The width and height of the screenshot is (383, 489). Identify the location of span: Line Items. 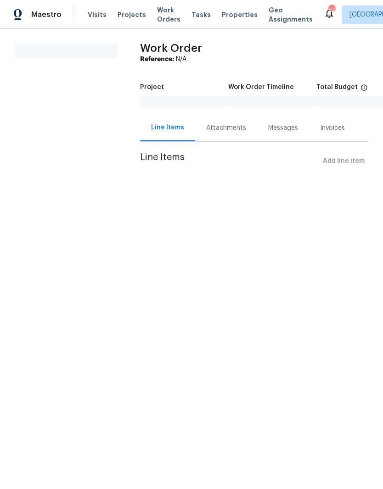
(229, 161).